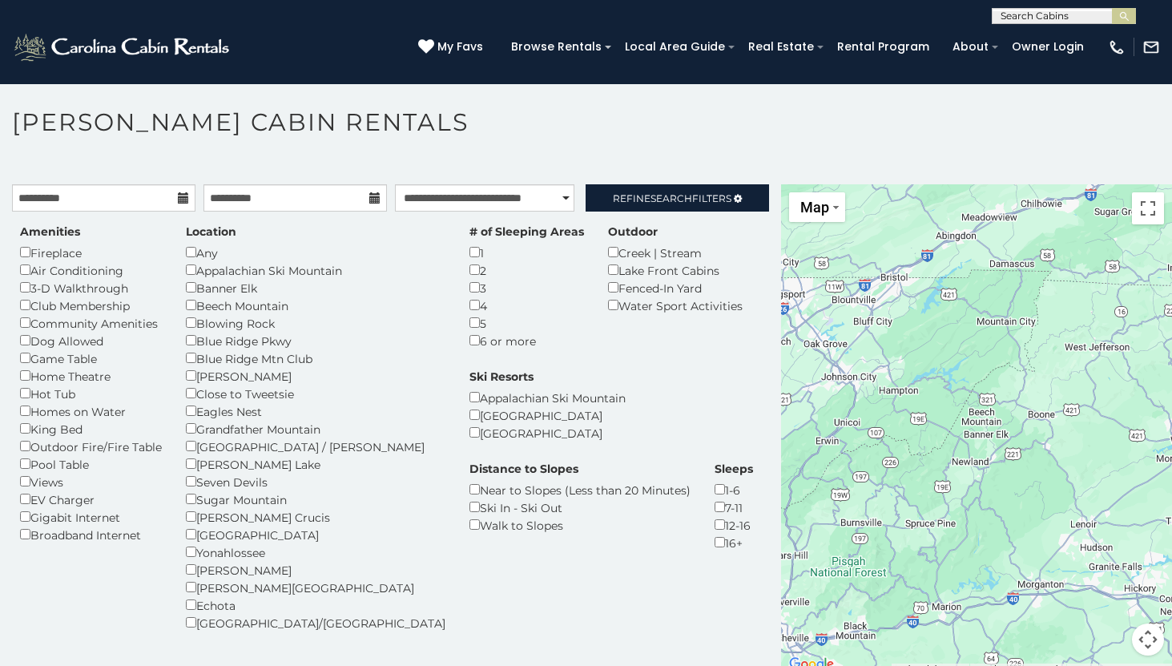 This screenshot has width=1172, height=666. Describe the element at coordinates (316, 429) in the screenshot. I see `div: Grandfather Mountain` at that location.